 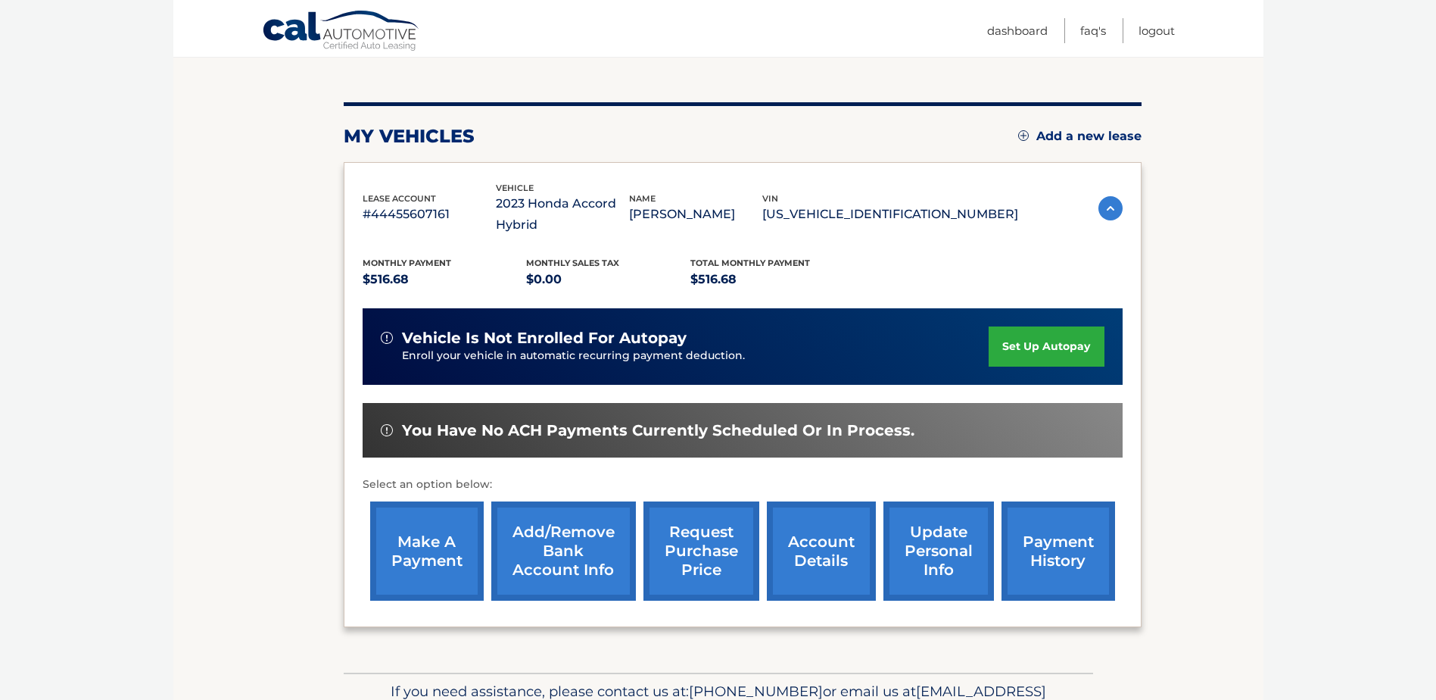 I want to click on h2: my vehicles, so click(x=409, y=136).